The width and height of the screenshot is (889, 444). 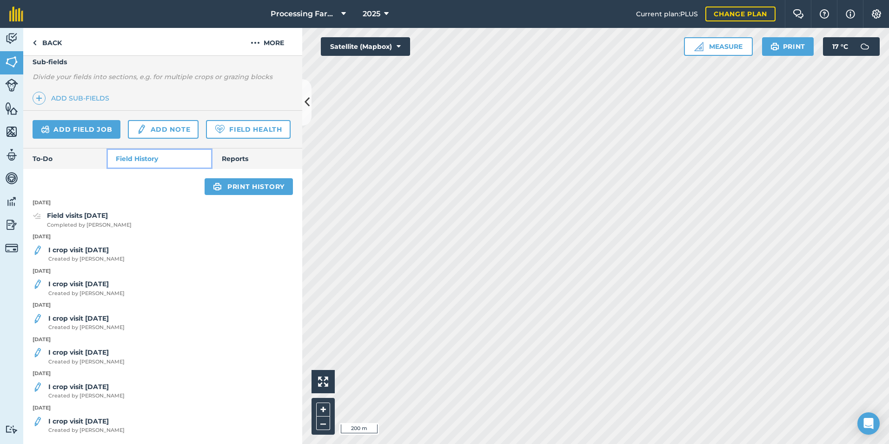 I want to click on span: Current plan : PLUS, so click(x=667, y=14).